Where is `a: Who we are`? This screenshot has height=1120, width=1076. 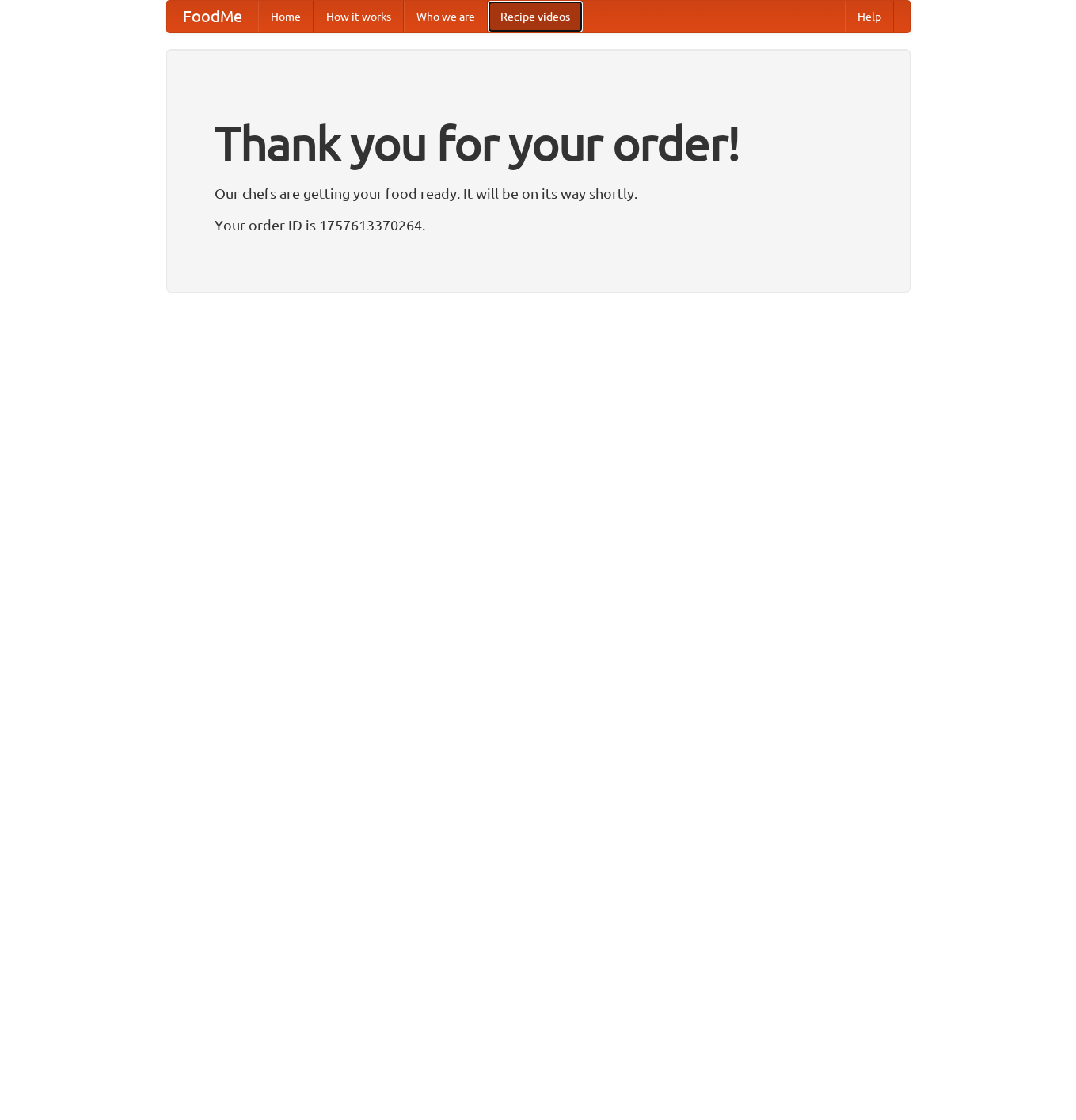 a: Who we are is located at coordinates (445, 16).